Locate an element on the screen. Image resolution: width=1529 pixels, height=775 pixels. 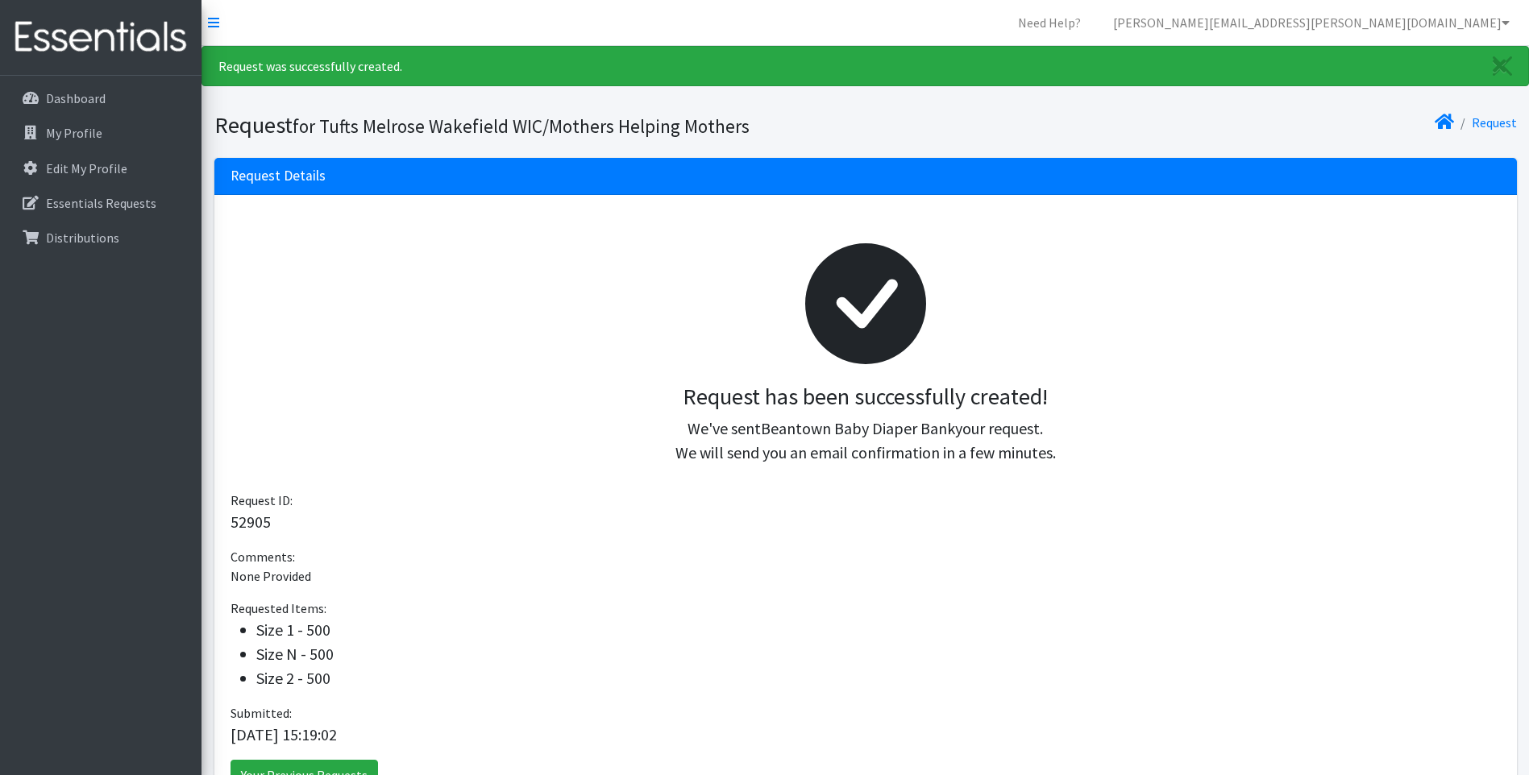
span: Request ID: is located at coordinates (261, 500).